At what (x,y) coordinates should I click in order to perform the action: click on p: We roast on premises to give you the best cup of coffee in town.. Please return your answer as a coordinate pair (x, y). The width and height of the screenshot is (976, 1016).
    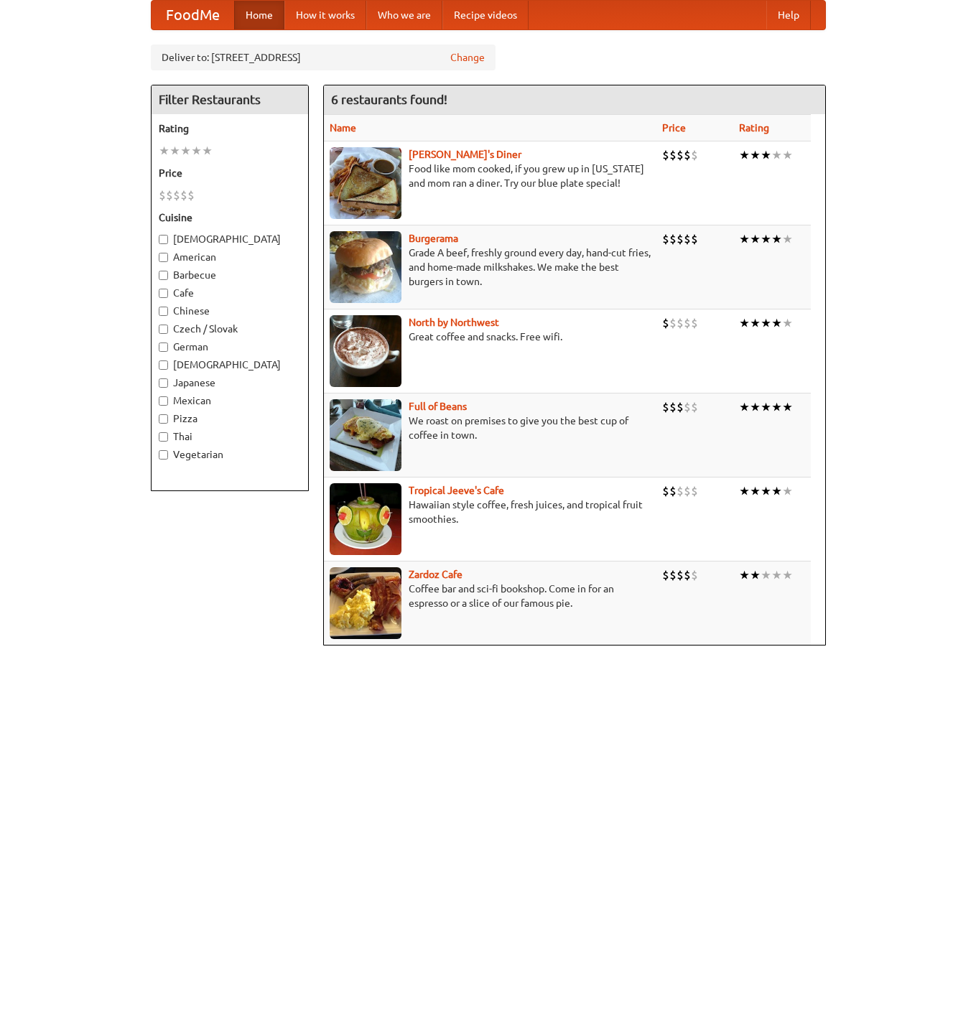
    Looking at the image, I should click on (490, 428).